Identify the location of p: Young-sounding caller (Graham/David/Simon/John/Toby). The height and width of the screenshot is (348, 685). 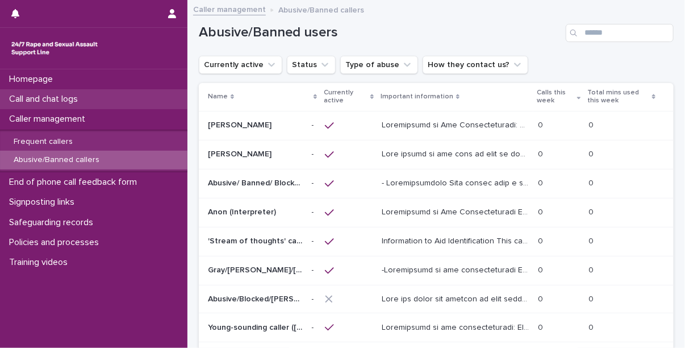
(256, 326).